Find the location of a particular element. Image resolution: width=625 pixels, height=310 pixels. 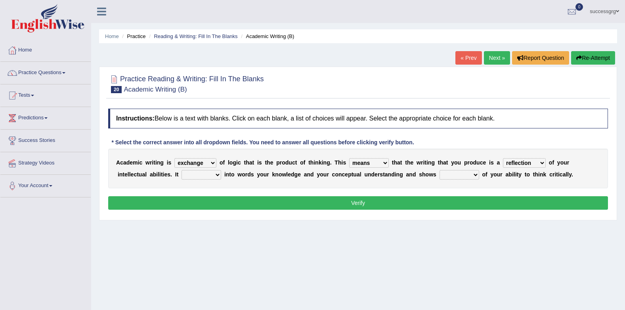

b: T is located at coordinates (336, 162).